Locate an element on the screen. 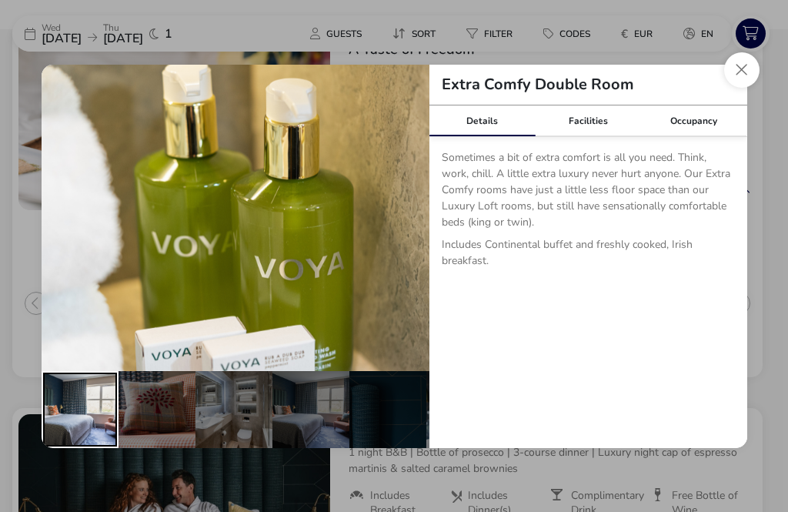  div: Details is located at coordinates (482, 121).